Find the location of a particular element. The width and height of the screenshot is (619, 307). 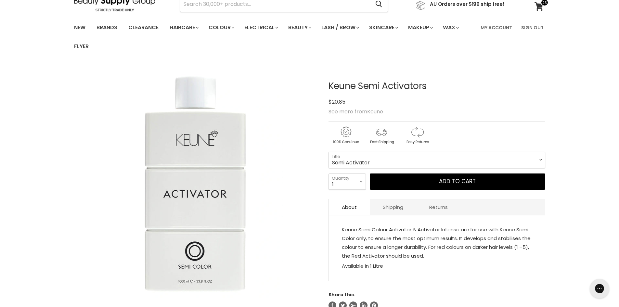

a: Wax is located at coordinates (451, 28).